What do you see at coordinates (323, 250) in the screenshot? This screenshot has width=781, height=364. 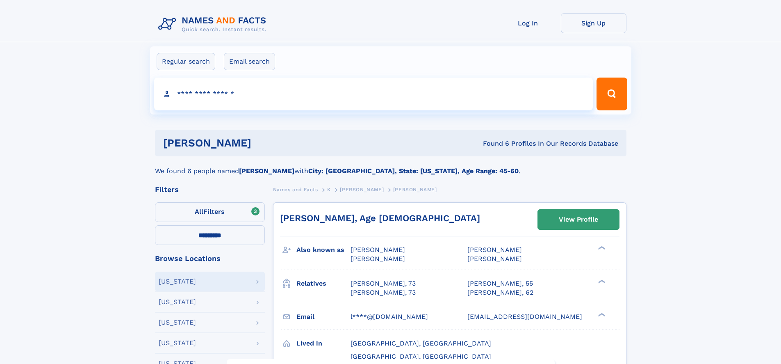 I see `h3: Also known as` at bounding box center [323, 250].